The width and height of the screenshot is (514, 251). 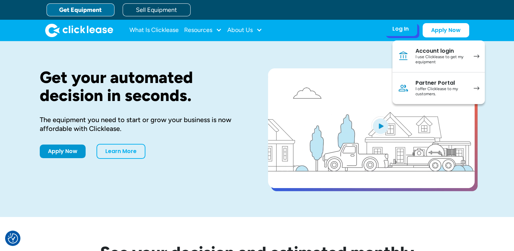 What do you see at coordinates (143, 124) in the screenshot?
I see `div: The equipment you need to start or grow your business is now affordable with Clicklease.` at bounding box center [143, 124].